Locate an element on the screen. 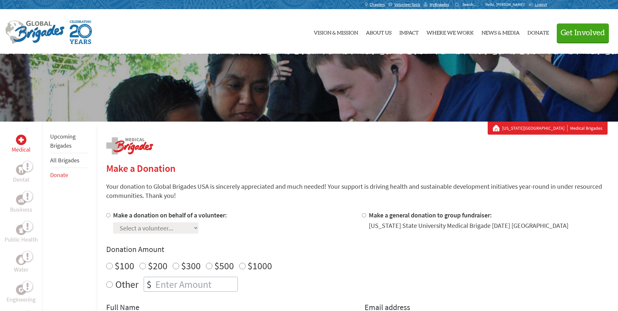 Image resolution: width=618 pixels, height=311 pixels. label: Other is located at coordinates (127, 284).